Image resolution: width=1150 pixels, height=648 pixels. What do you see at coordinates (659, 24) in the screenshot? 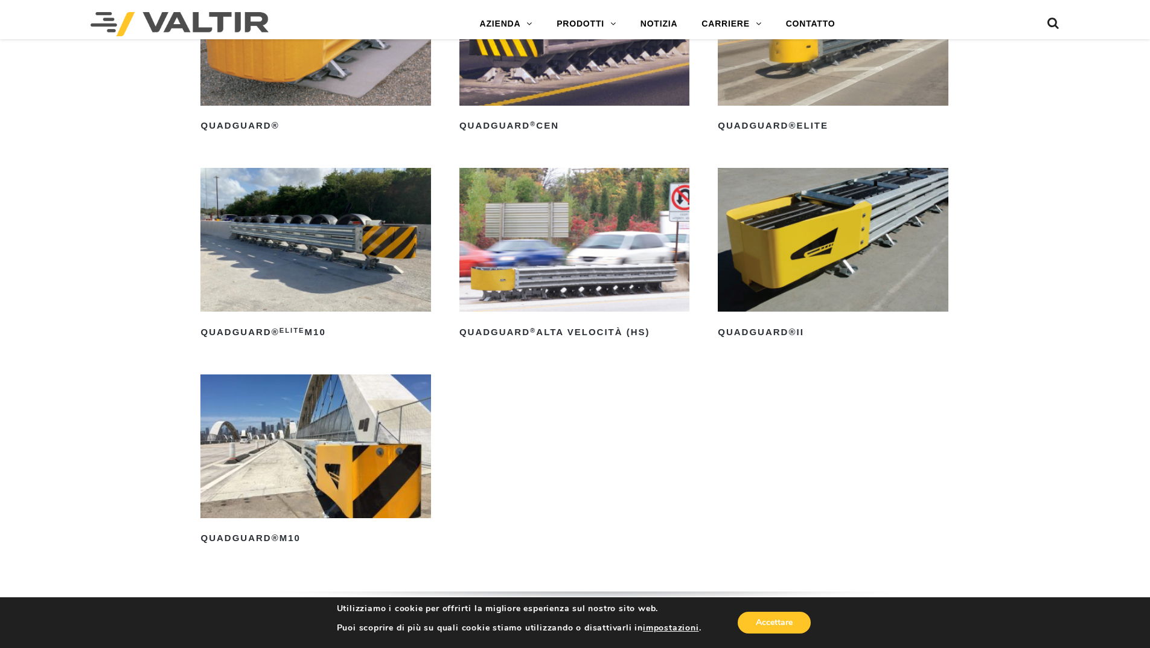
I see `a: NOTIZIA` at bounding box center [659, 24].